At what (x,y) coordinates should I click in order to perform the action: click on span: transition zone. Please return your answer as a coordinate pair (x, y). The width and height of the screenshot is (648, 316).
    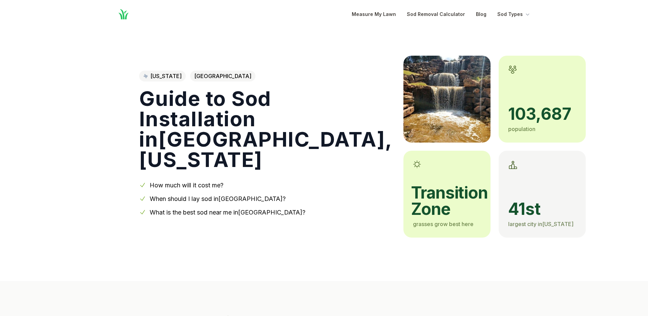
    Looking at the image, I should click on (446, 201).